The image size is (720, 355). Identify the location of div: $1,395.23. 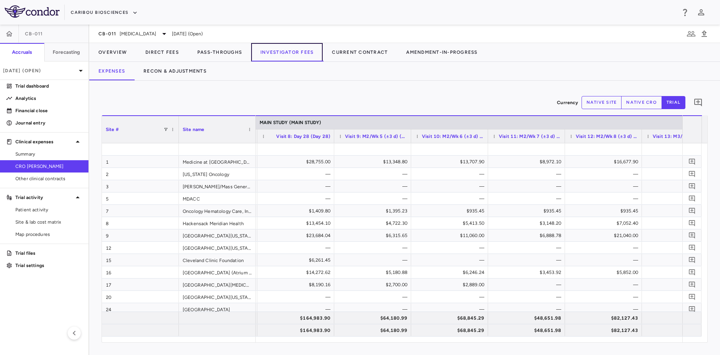
(374, 211).